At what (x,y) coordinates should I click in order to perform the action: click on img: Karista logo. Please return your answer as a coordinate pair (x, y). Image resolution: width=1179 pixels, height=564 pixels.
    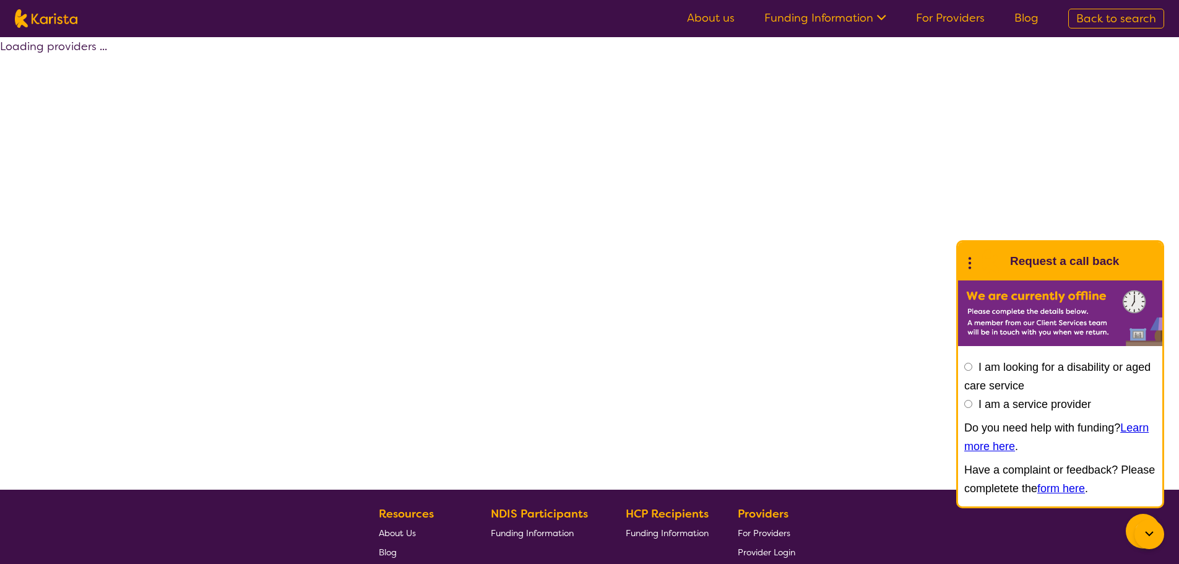
    Looking at the image, I should click on (46, 19).